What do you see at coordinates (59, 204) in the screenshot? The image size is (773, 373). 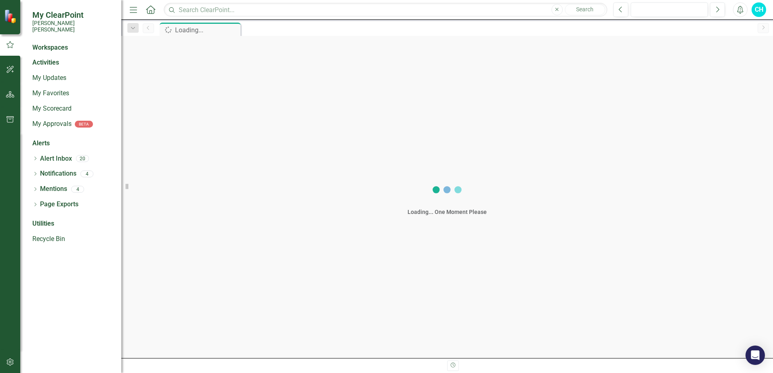 I see `a: Page Exports` at bounding box center [59, 204].